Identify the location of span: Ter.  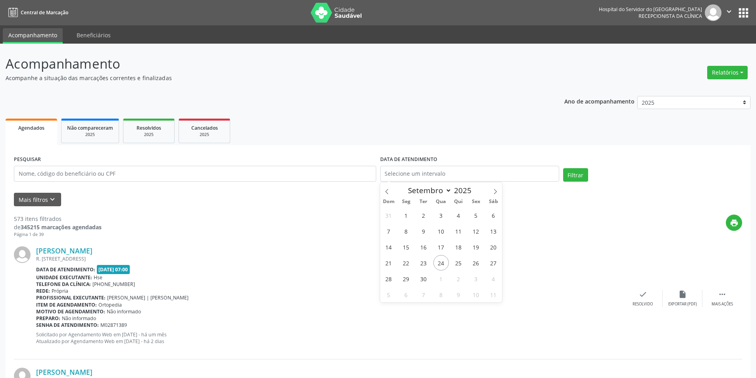
(423, 202).